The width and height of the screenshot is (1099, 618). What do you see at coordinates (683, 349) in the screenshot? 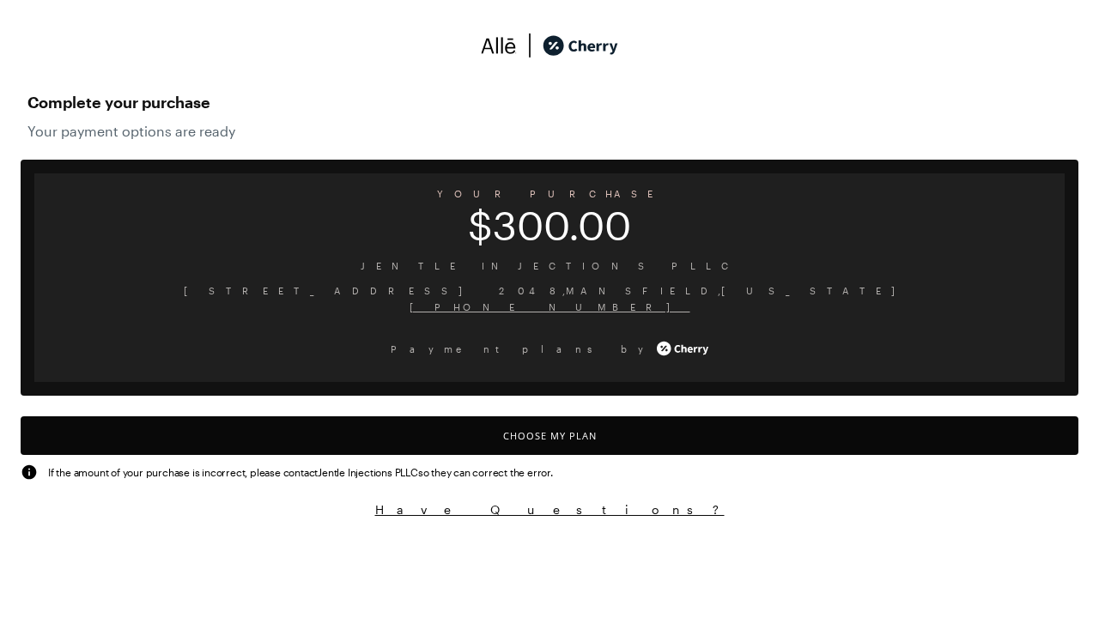
I see `img: cherry_white_logo-JPerc-yG.svg` at bounding box center [683, 349].